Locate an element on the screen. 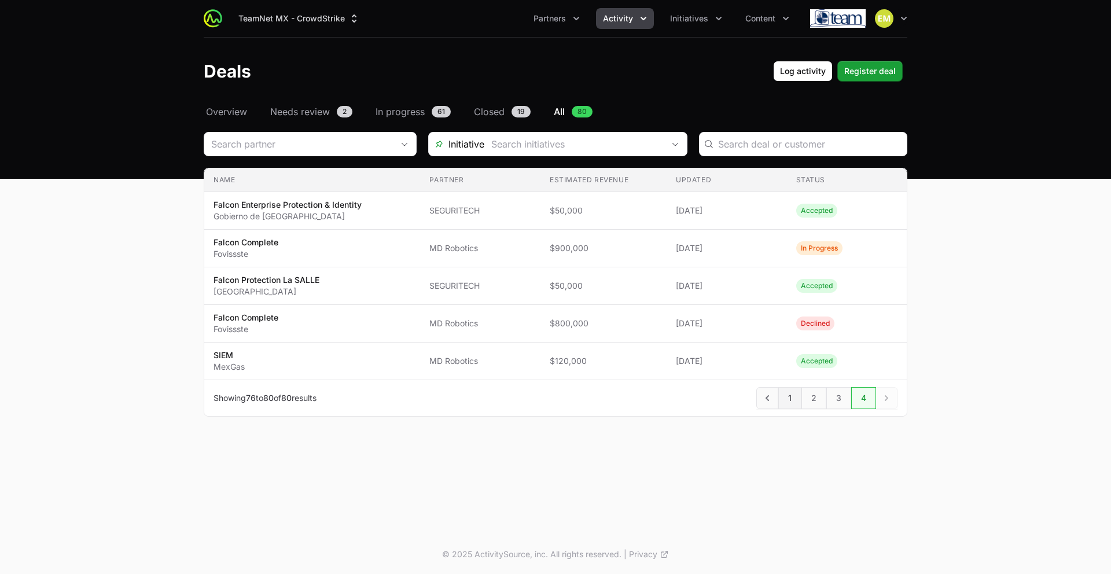 The width and height of the screenshot is (1111, 574). input: Search deal or customer is located at coordinates (809, 144).